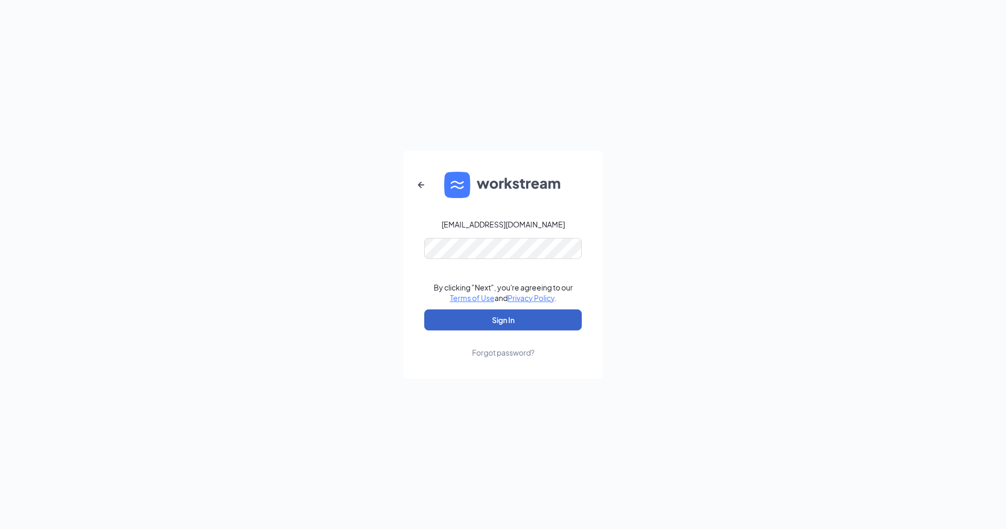 Image resolution: width=1006 pixels, height=529 pixels. Describe the element at coordinates (503, 292) in the screenshot. I see `div: By clicking "Next", you're agreeing to our and .` at that location.